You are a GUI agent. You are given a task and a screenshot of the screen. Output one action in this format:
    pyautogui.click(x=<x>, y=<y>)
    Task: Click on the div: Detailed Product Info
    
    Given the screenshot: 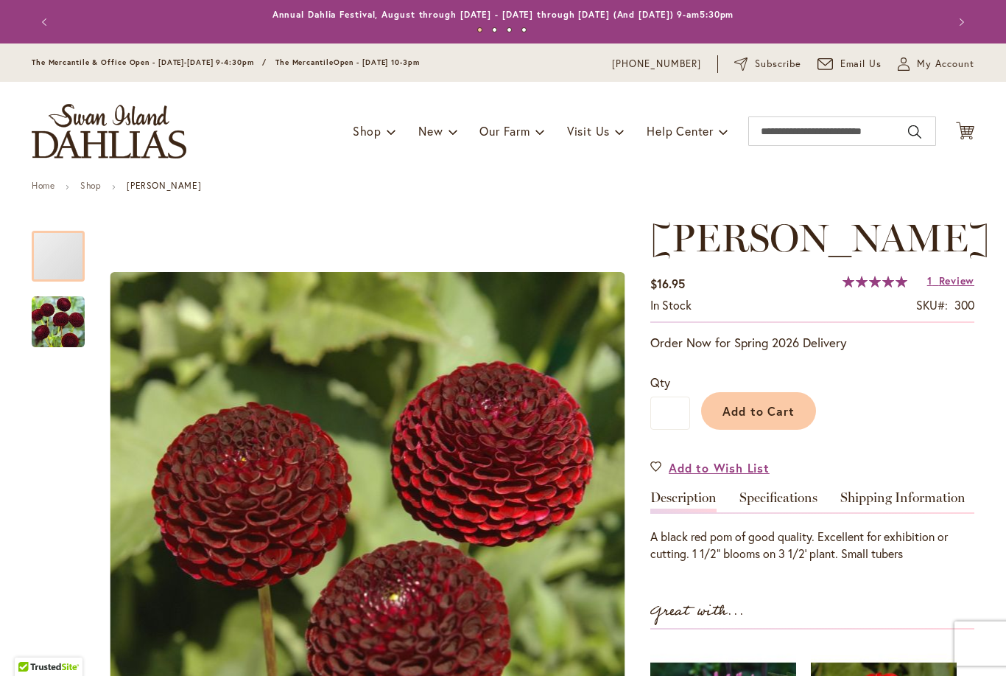 What is the action you would take?
    pyautogui.click(x=813, y=526)
    